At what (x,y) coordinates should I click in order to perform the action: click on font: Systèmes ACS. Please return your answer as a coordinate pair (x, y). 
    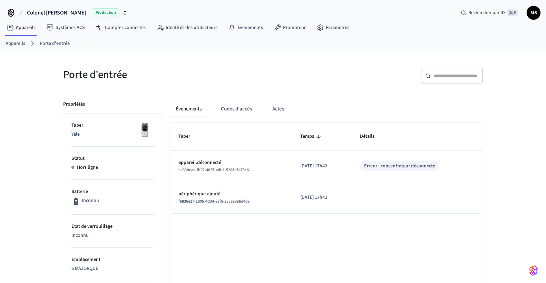
    Looking at the image, I should click on (70, 28).